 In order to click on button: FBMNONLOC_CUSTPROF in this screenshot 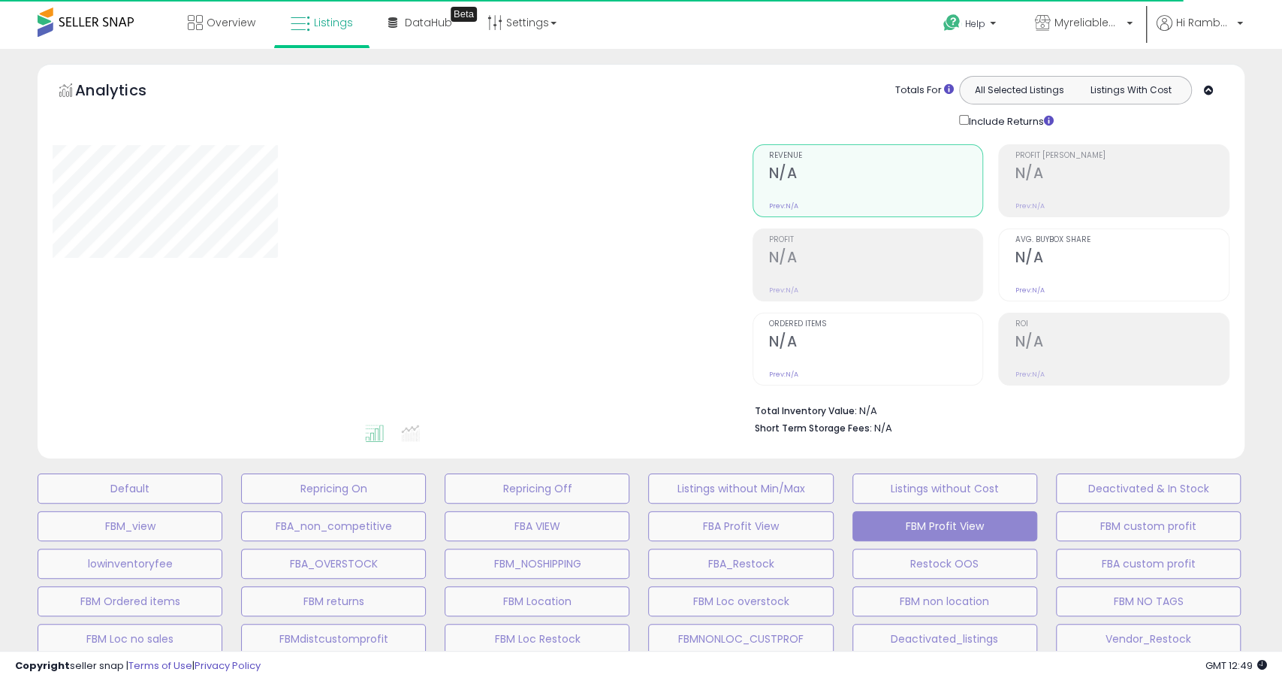, I will do `click(741, 639)`.